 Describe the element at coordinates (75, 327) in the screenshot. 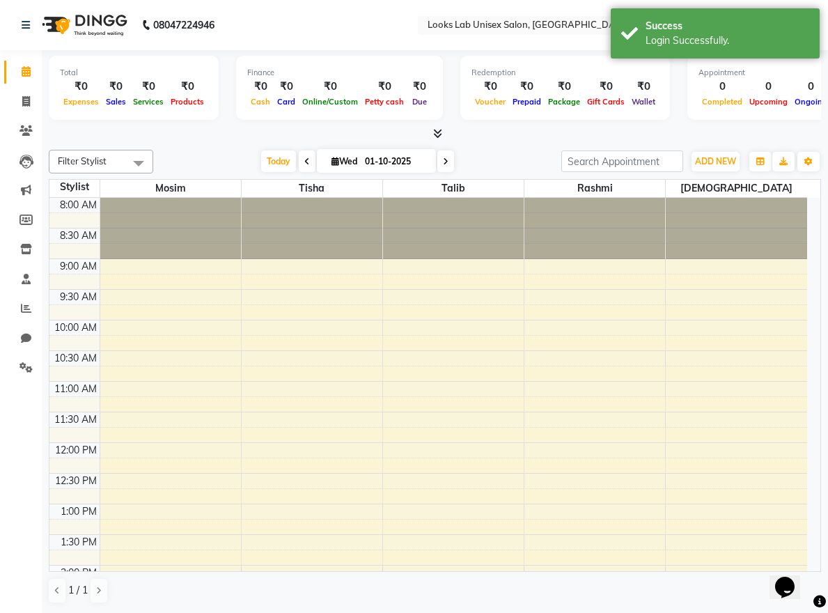

I see `div: 10:00 AM` at that location.